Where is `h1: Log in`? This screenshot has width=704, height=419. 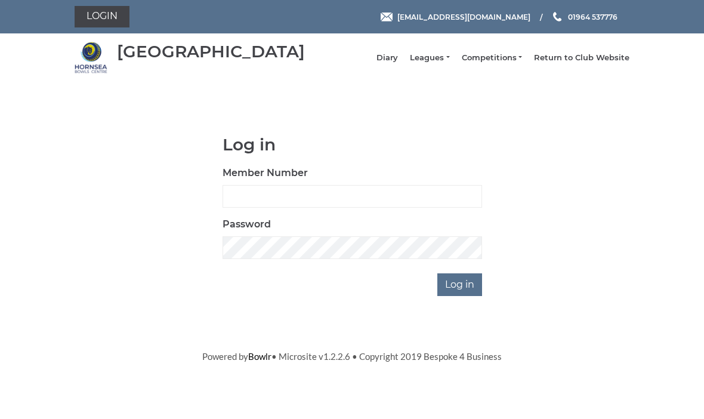
h1: Log in is located at coordinates (352, 144).